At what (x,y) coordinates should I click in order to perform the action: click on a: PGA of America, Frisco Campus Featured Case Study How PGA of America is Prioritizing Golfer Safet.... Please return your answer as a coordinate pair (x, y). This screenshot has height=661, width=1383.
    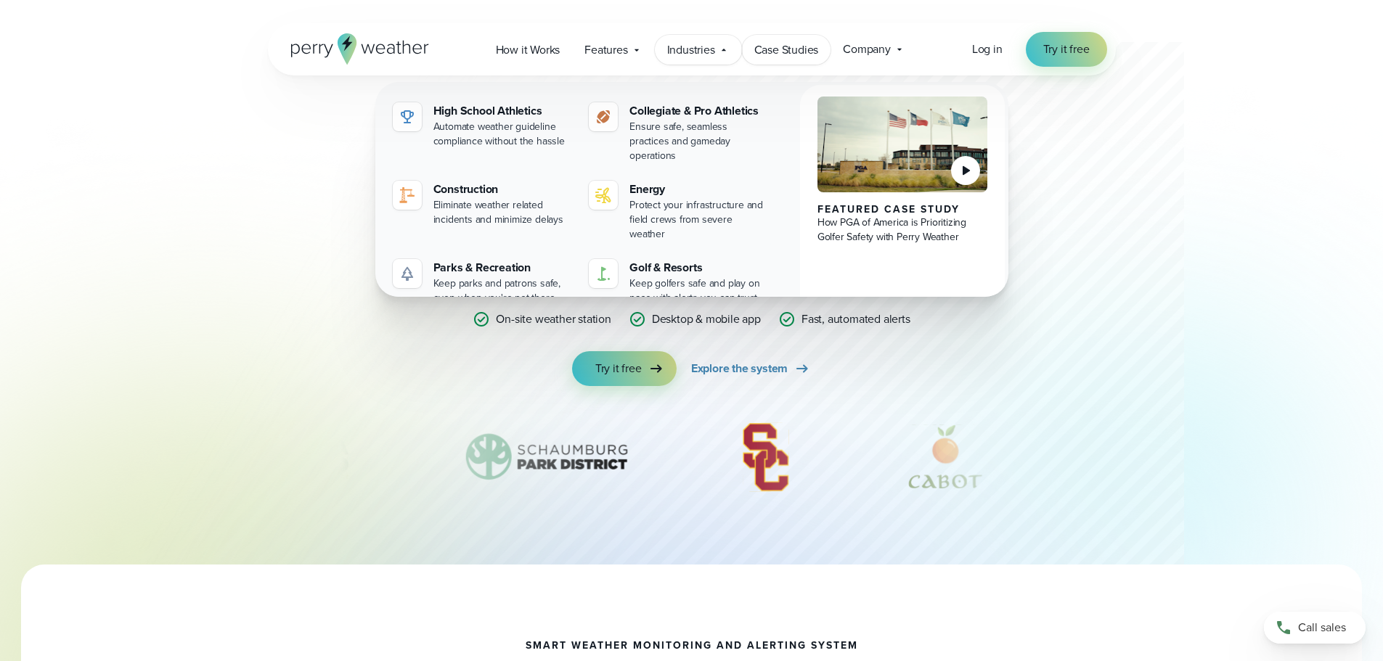
    Looking at the image, I should click on (902, 204).